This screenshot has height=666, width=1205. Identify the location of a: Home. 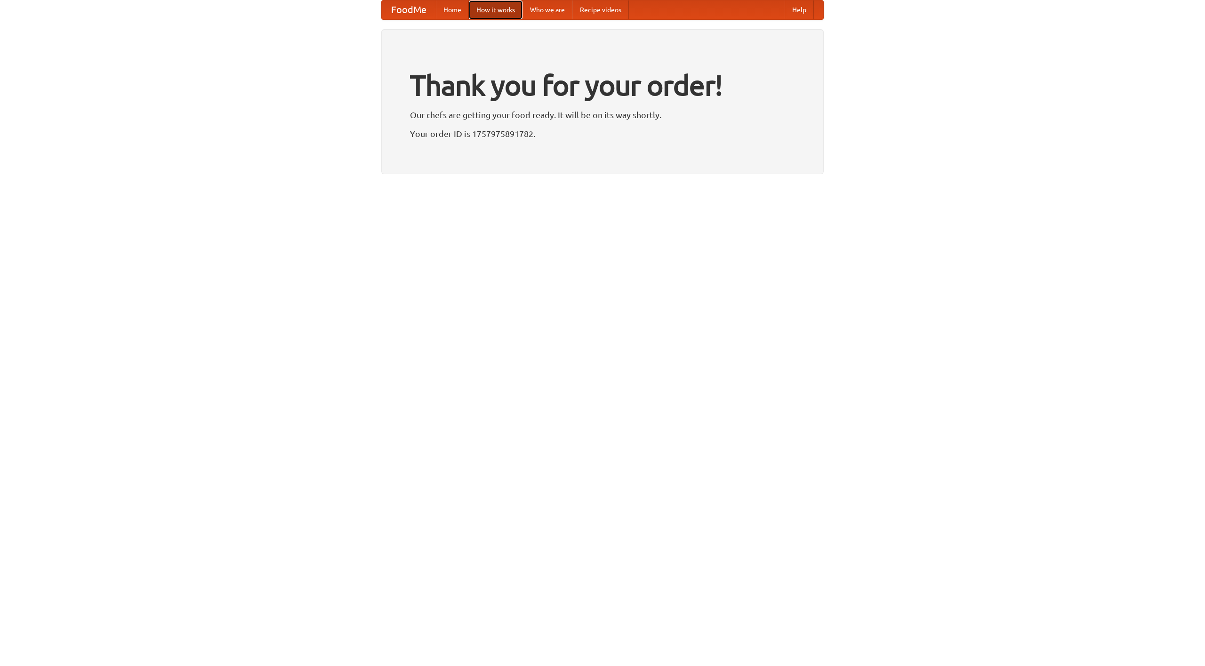
(452, 10).